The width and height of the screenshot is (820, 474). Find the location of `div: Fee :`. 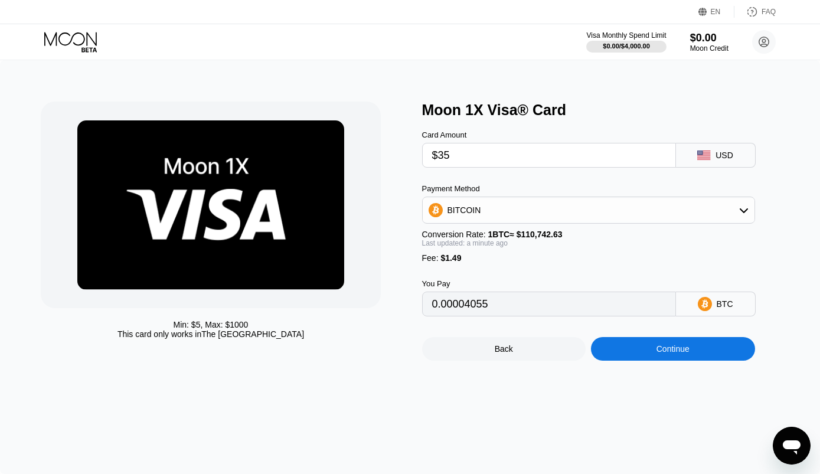

div: Fee : is located at coordinates (588, 258).